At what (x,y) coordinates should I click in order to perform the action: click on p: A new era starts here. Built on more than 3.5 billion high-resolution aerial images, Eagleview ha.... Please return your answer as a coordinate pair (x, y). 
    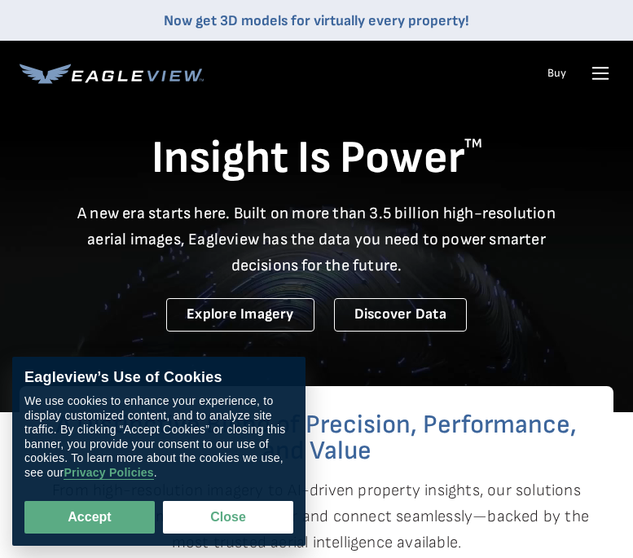
    Looking at the image, I should click on (317, 240).